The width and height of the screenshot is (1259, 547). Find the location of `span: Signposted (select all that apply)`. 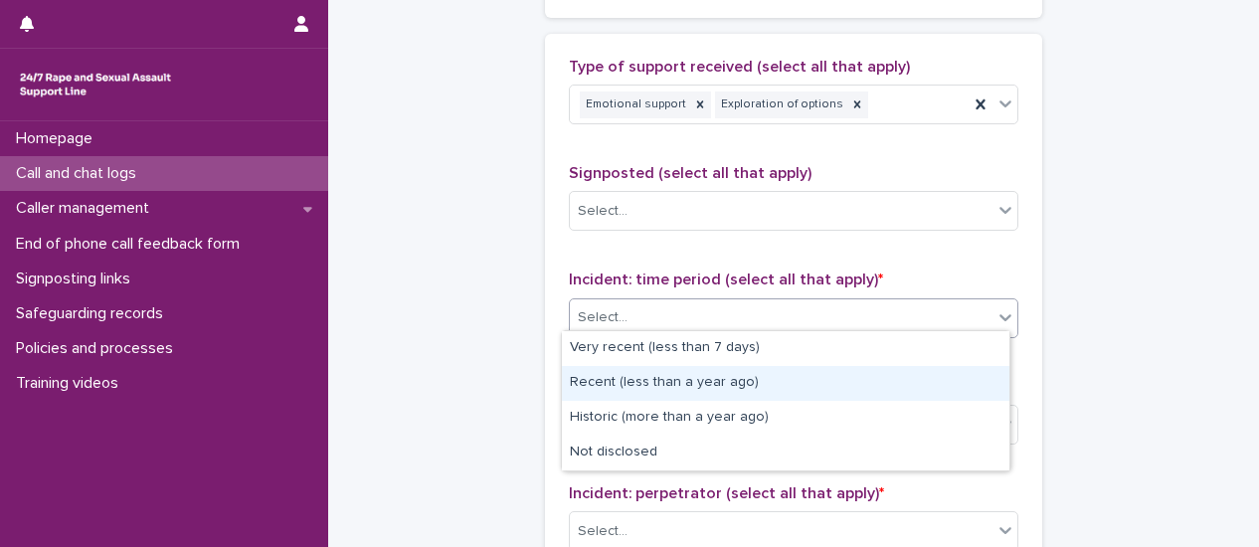

span: Signposted (select all that apply) is located at coordinates (690, 173).